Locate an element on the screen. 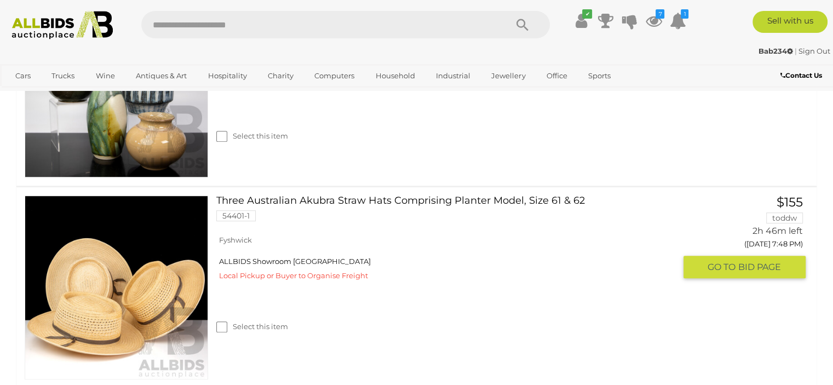 The height and width of the screenshot is (385, 833). a: 7 is located at coordinates (654, 21).